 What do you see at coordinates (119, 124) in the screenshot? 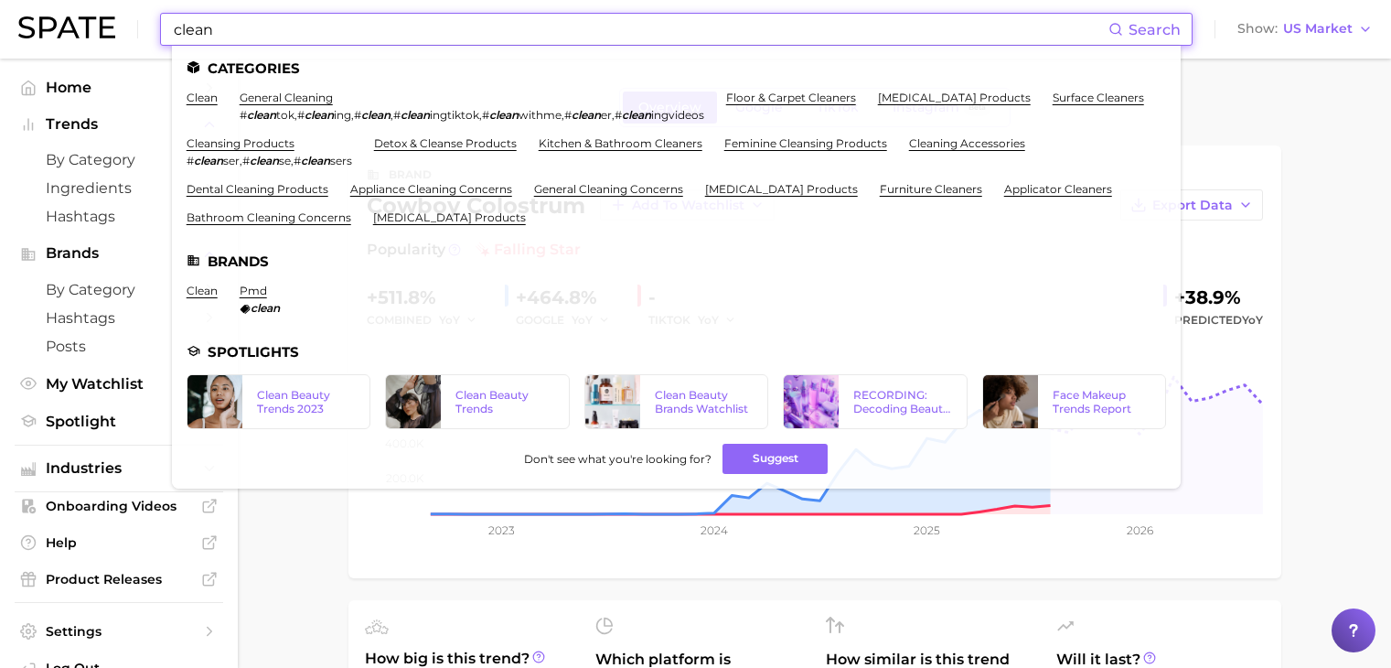
I see `span: Trends` at bounding box center [119, 124].